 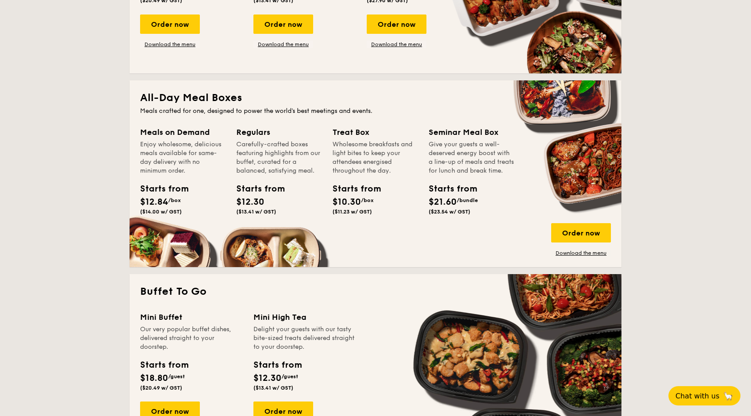 What do you see at coordinates (443, 202) in the screenshot?
I see `span: $21.60` at bounding box center [443, 202].